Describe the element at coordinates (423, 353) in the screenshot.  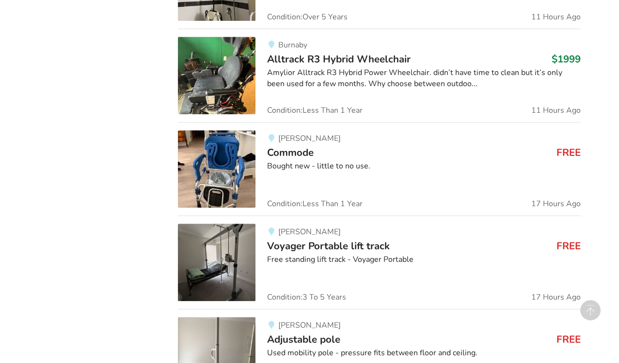
I see `div: Used mobility pole - pressure fits between floor and ceiling.` at that location.